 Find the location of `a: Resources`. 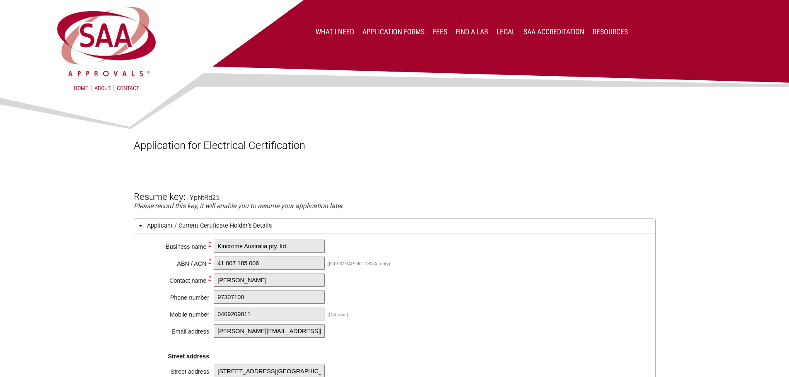

a: Resources is located at coordinates (610, 32).